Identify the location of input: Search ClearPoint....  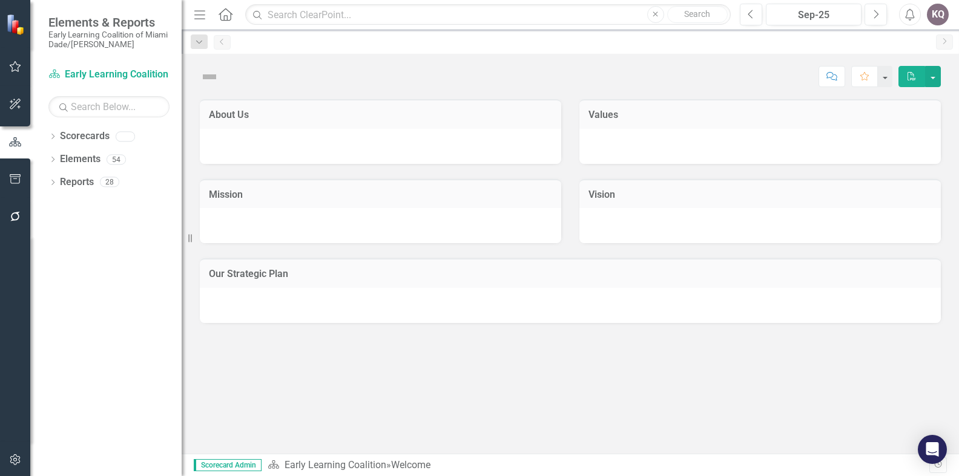
(488, 15).